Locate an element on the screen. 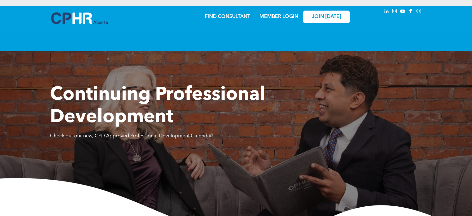 This screenshot has height=216, width=472. img: A blue and white logo for cp alberta is located at coordinates (79, 18).